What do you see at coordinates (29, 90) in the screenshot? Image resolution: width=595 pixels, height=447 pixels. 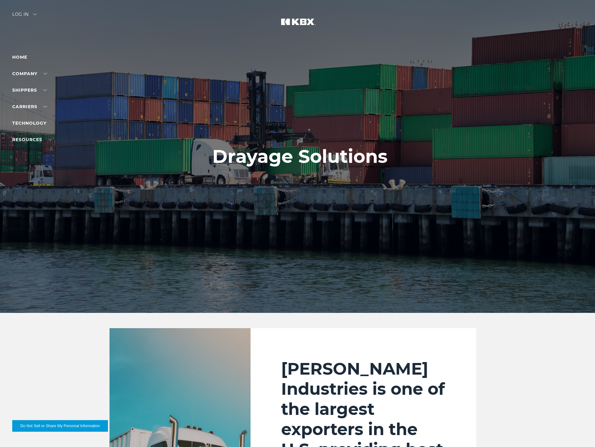 I see `a: SHIPPERS` at bounding box center [29, 90].